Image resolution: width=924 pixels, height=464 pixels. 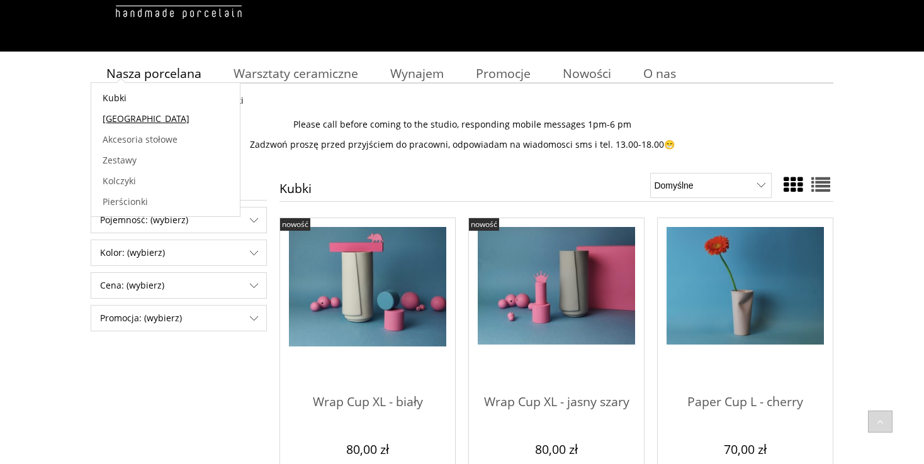 I want to click on span: Nowości, so click(x=586, y=73).